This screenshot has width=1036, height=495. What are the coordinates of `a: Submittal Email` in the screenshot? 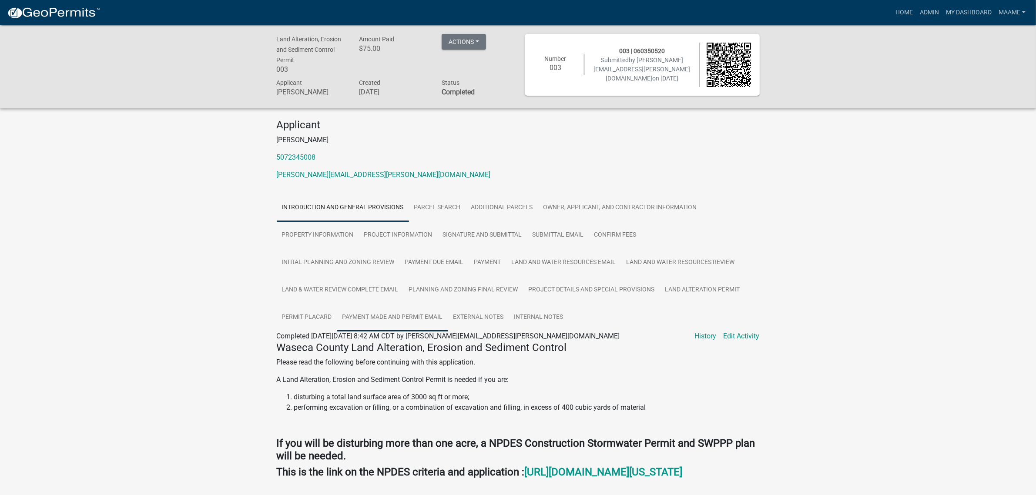 It's located at (558, 235).